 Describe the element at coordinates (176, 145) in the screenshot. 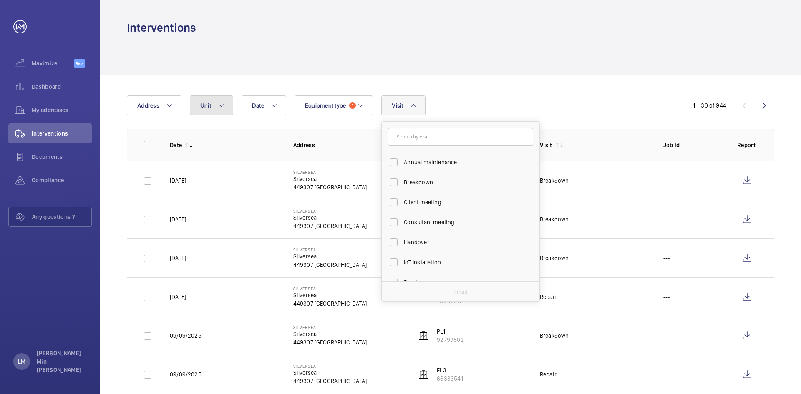

I see `p: Date` at that location.